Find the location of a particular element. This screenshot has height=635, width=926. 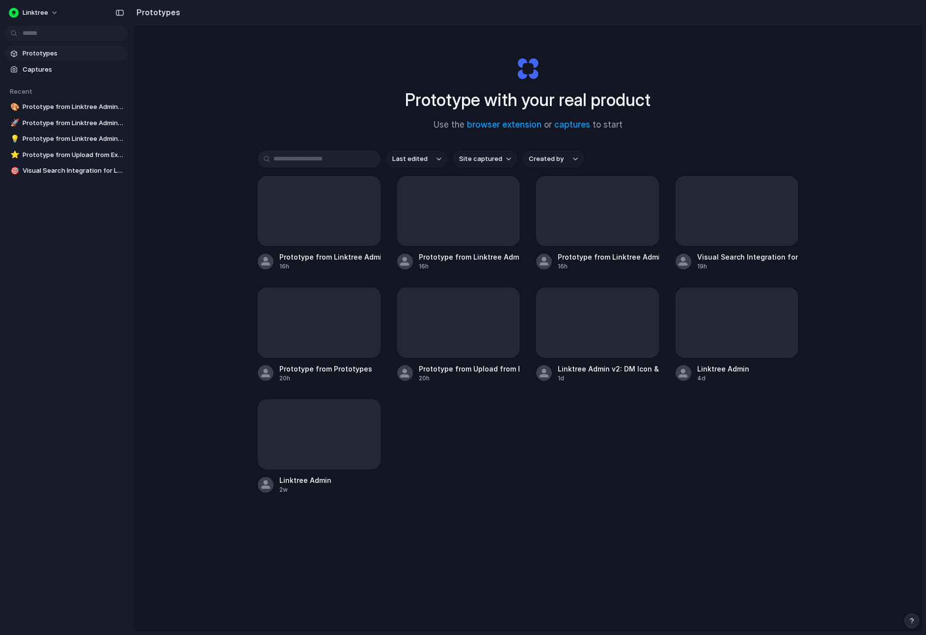

div: Prototype from Linktree Admin Dashboard is located at coordinates (608, 257).